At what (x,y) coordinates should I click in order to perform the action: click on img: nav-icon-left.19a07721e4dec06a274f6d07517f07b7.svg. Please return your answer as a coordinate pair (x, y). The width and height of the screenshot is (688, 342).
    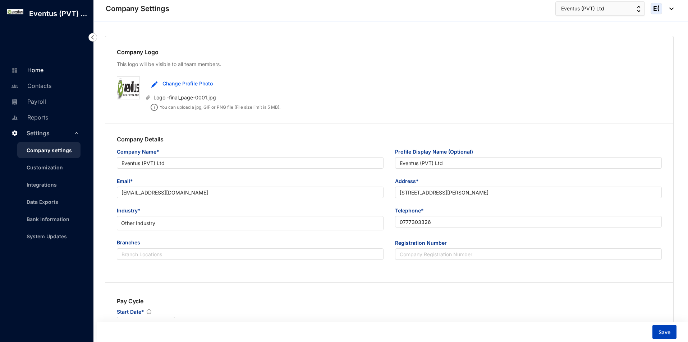
    Looking at the image, I should click on (93, 37).